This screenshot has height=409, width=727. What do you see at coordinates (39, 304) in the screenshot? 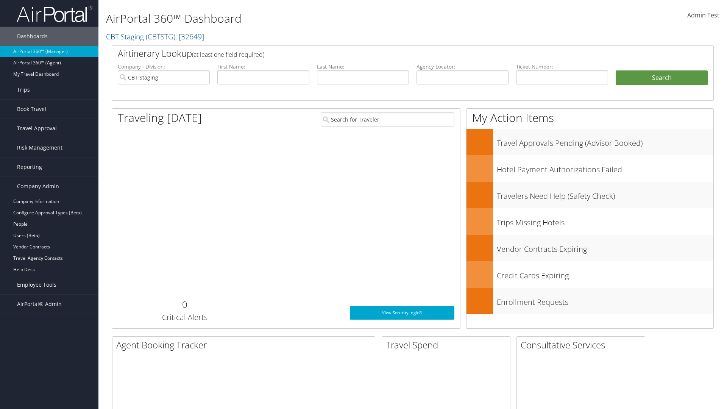
I see `span: AirPortal® Admin` at bounding box center [39, 304].